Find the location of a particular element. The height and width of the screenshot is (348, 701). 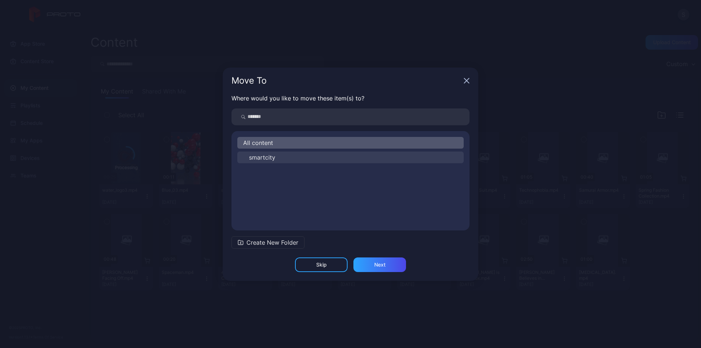

div: Move To is located at coordinates (346, 81).